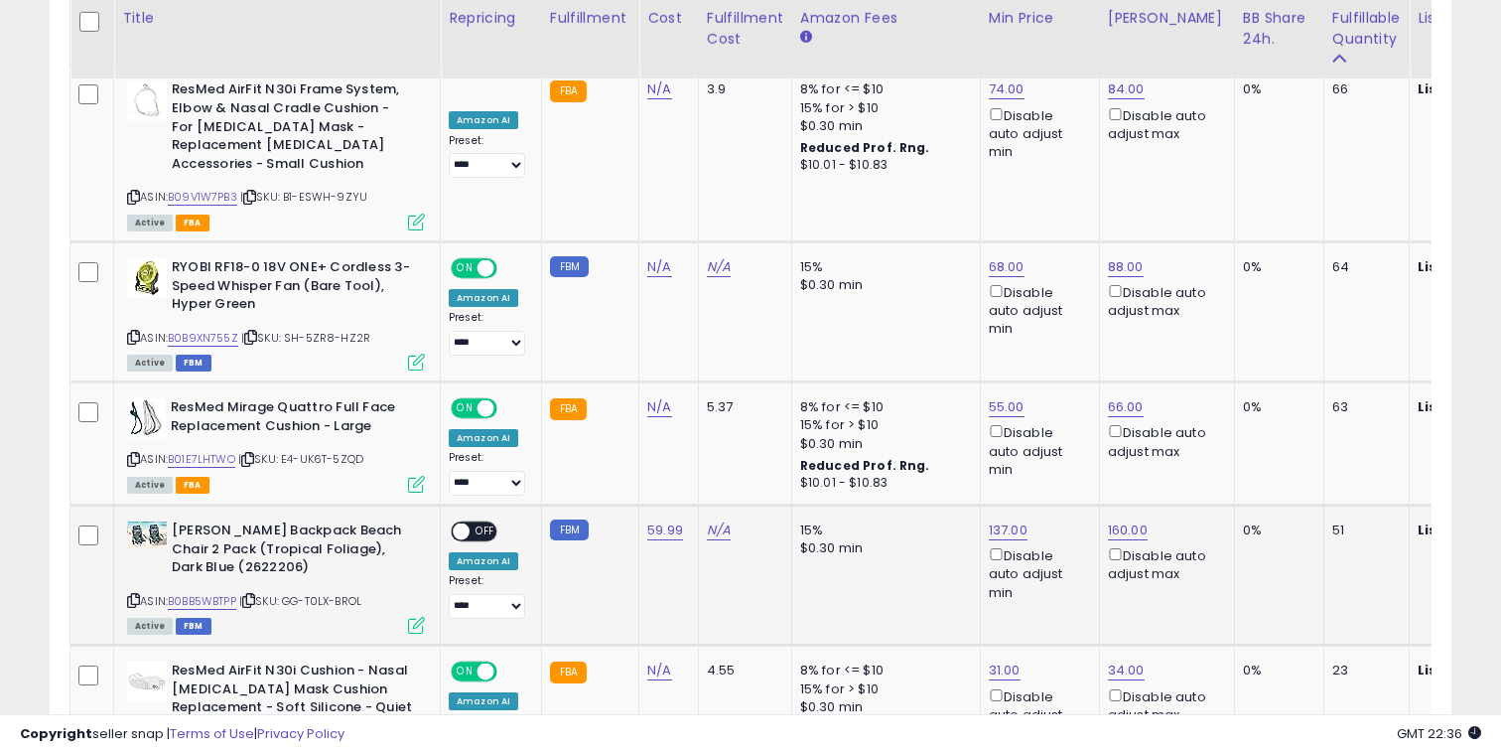  What do you see at coordinates (883, 108) in the screenshot?
I see `div: 15% for > $10` at bounding box center [883, 108].